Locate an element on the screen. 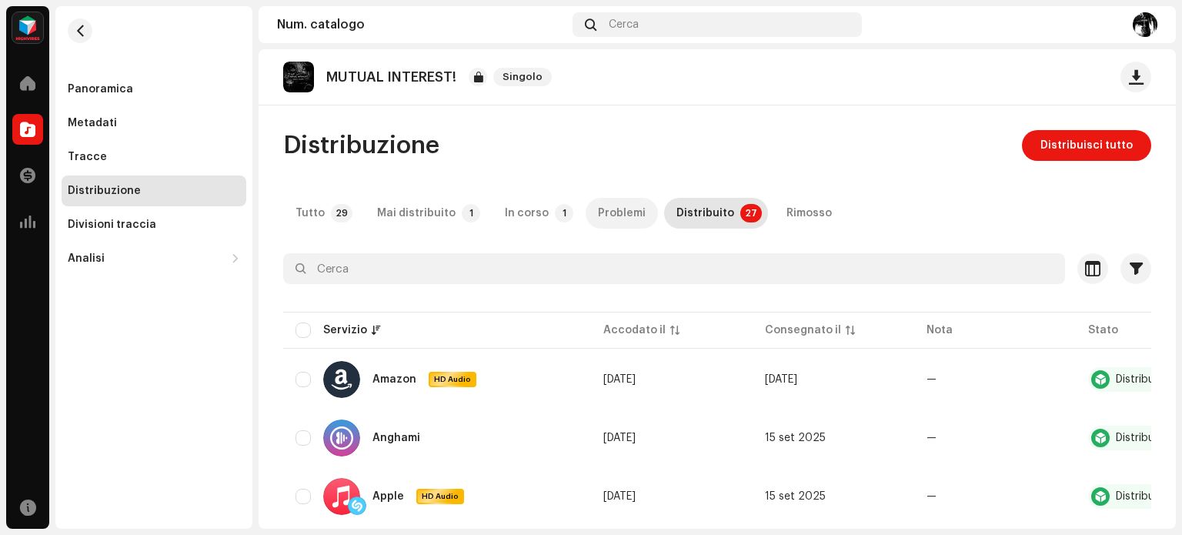 This screenshot has width=1182, height=535. div: Accodato il is located at coordinates (634, 330).